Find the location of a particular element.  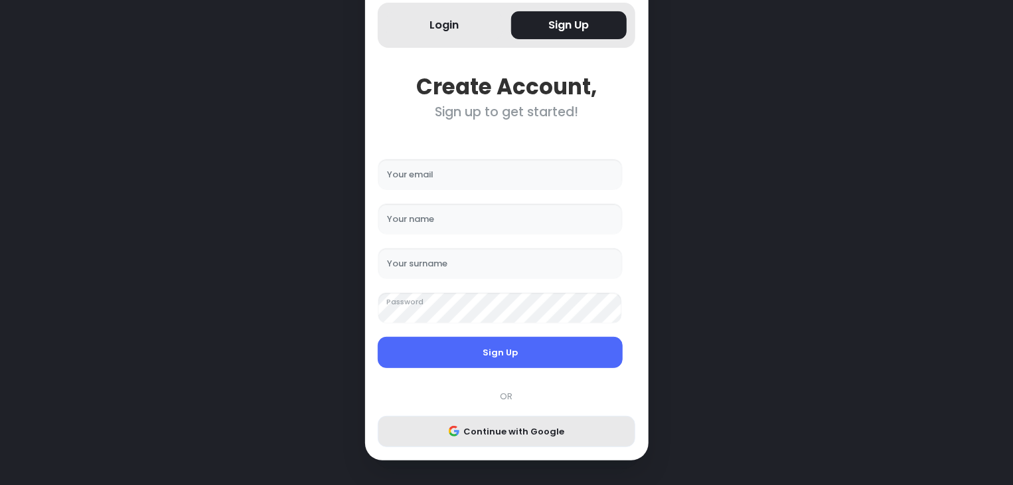

div: Sign up to get started! is located at coordinates (506, 112).